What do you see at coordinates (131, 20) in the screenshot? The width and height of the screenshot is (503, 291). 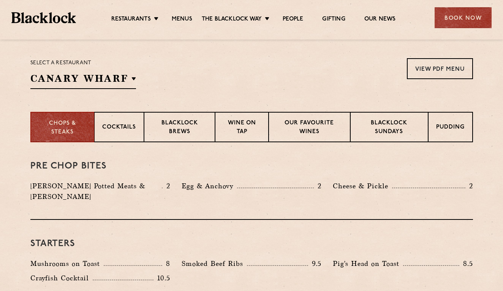 I see `a: Restaurants` at bounding box center [131, 20].